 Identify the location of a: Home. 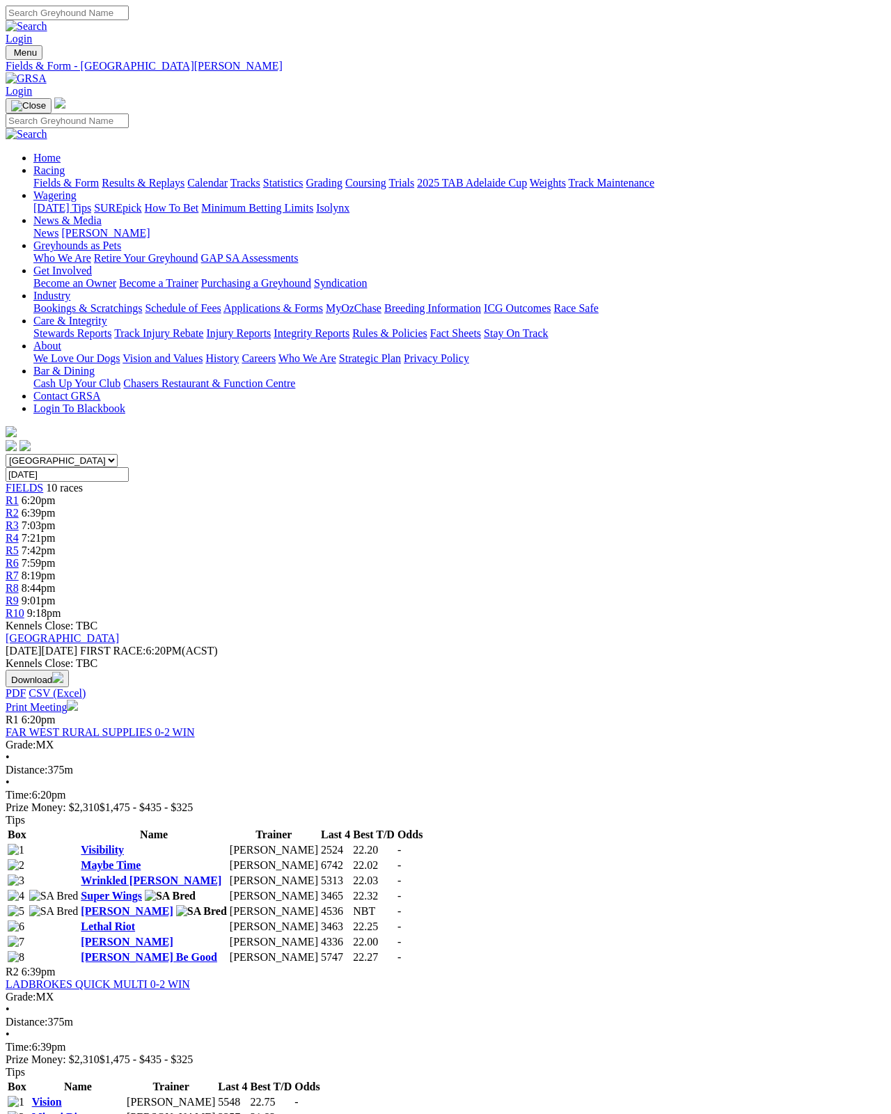
(47, 157).